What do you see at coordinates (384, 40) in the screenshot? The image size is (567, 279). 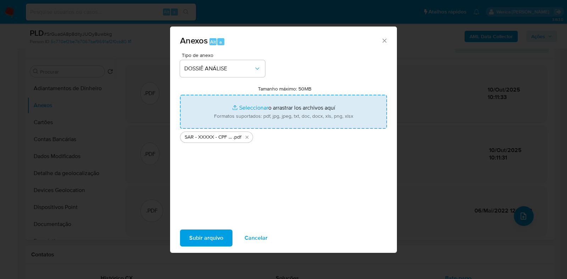 I see `button: Cerrar` at bounding box center [384, 40].